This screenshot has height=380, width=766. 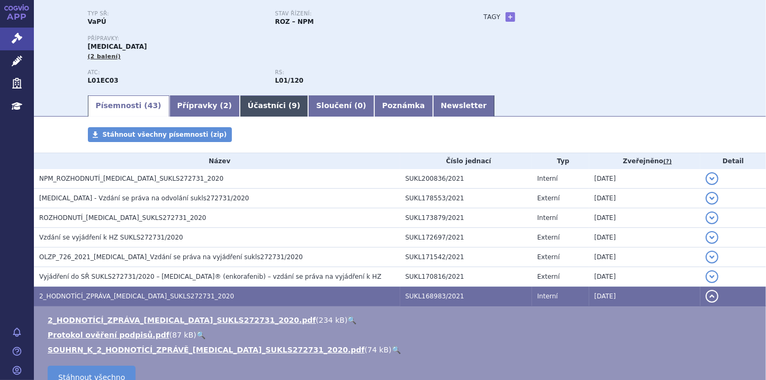 What do you see at coordinates (378, 349) in the screenshot?
I see `span: 74 kB` at bounding box center [378, 349].